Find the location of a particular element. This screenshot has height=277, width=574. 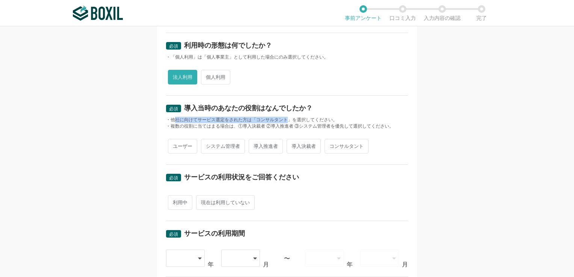

div: ・「個人利用」は「個人事業主」として利用した場合にのみ選択してください。 is located at coordinates (287, 57).